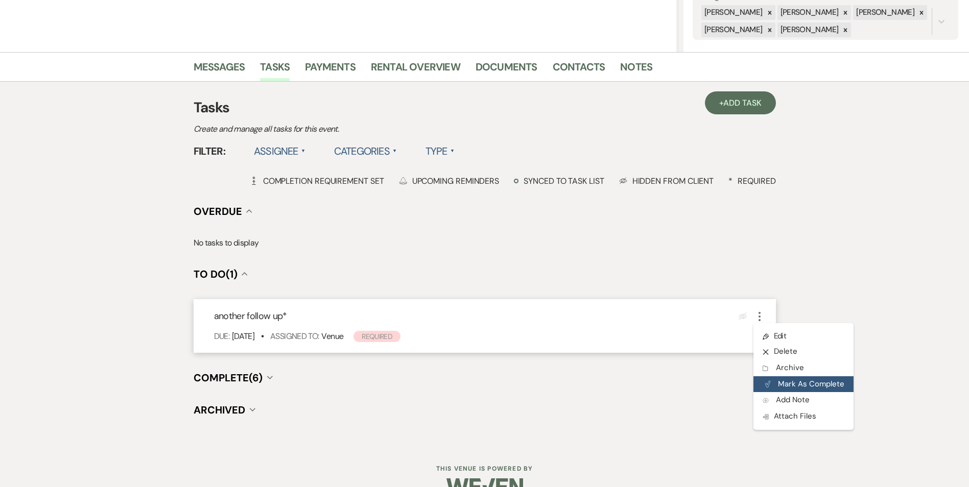 The width and height of the screenshot is (969, 487). I want to click on span: Overdue, so click(218, 211).